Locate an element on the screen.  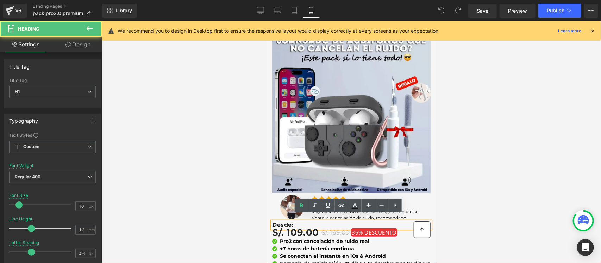
span: S/. 169.00 is located at coordinates (69, 212).